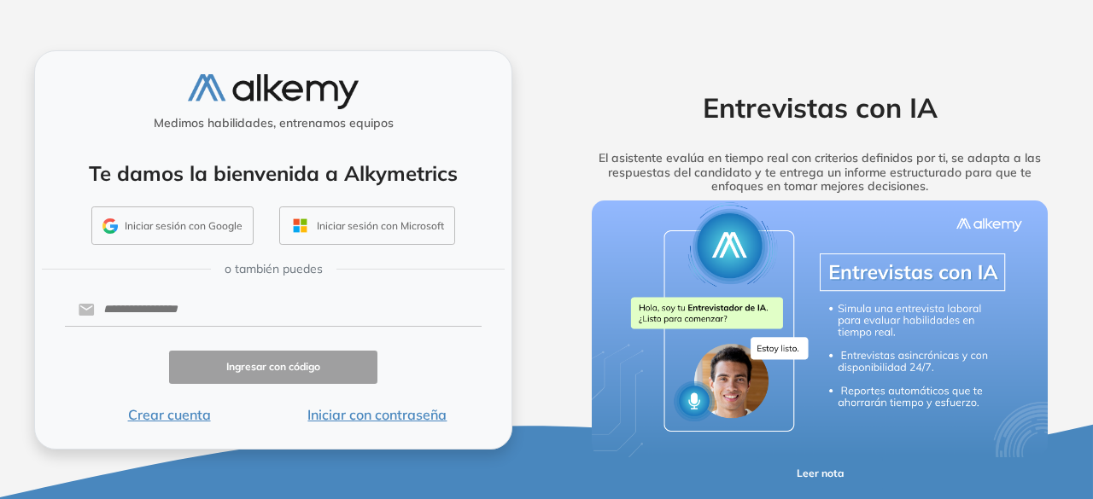 The width and height of the screenshot is (1093, 499). Describe the element at coordinates (377, 415) in the screenshot. I see `button: Iniciar con contraseña` at that location.